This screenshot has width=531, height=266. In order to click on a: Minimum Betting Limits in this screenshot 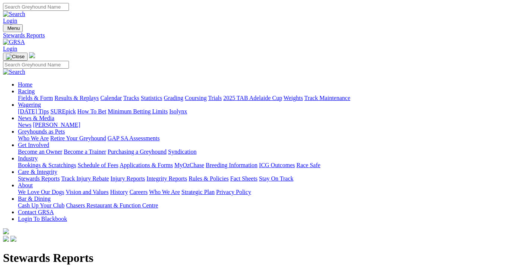, I will do `click(138, 111)`.